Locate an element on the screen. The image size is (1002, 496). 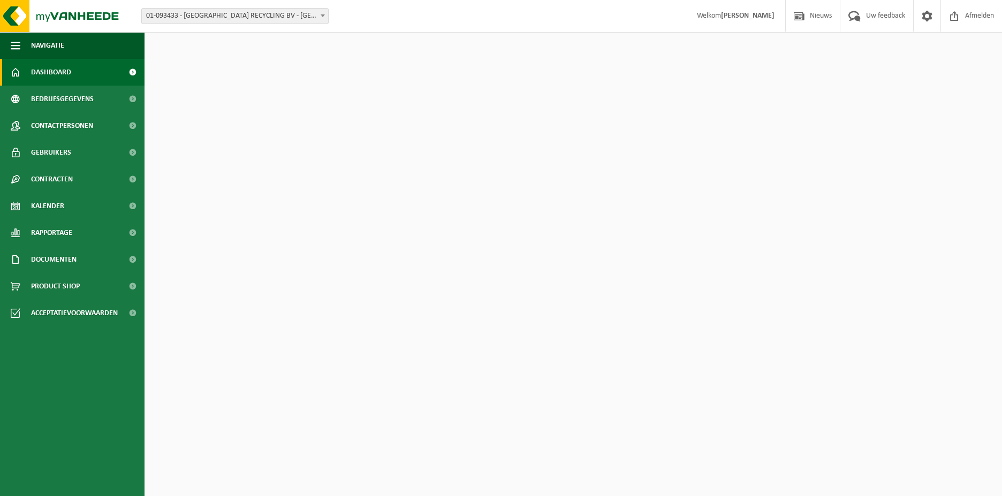
span: Gebruikers is located at coordinates (51, 153).